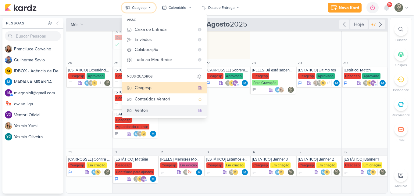 The width and height of the screenshot is (414, 196). What do you see at coordinates (218, 24) in the screenshot?
I see `strong: Agosto` at bounding box center [218, 24].